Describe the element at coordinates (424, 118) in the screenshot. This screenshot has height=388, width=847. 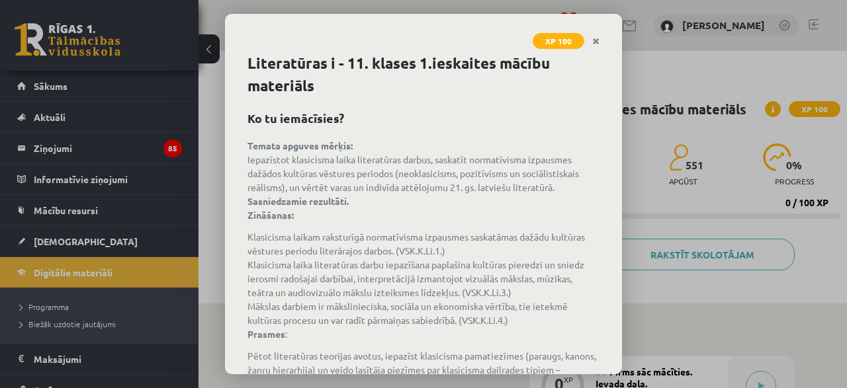
I see `h2: Ko tu iemācīsies?` at that location.